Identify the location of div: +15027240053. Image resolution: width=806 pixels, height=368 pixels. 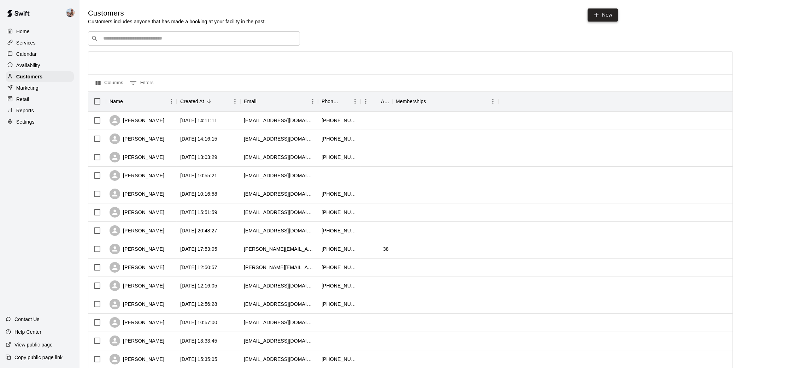
(339, 304).